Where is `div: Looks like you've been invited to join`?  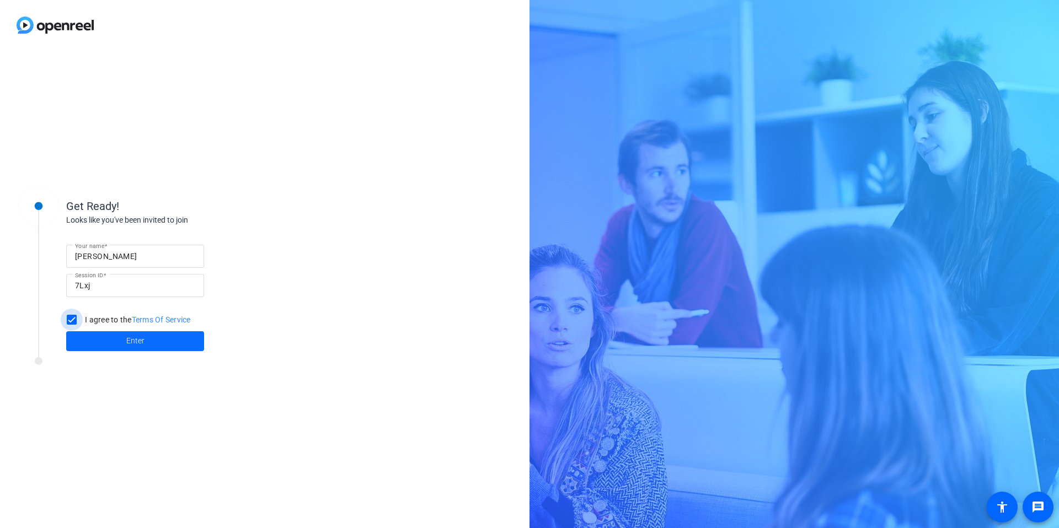 div: Looks like you've been invited to join is located at coordinates (177, 220).